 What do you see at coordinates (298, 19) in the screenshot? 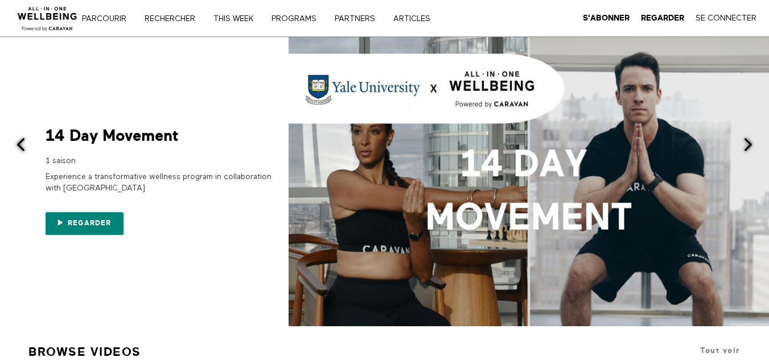
I see `a: PROGRAMS` at bounding box center [298, 19].